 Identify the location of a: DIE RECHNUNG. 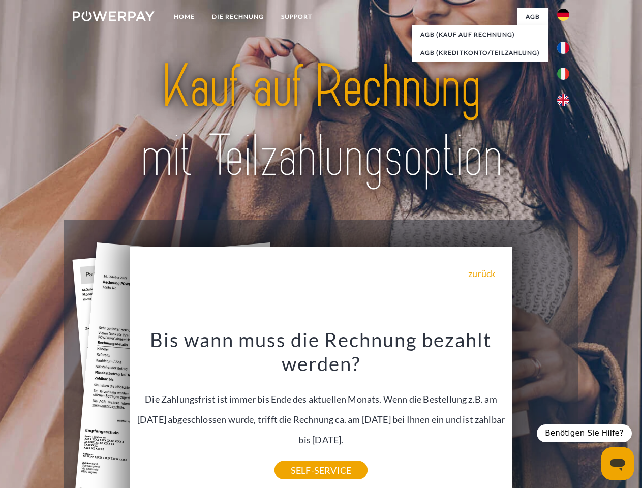
(238, 17).